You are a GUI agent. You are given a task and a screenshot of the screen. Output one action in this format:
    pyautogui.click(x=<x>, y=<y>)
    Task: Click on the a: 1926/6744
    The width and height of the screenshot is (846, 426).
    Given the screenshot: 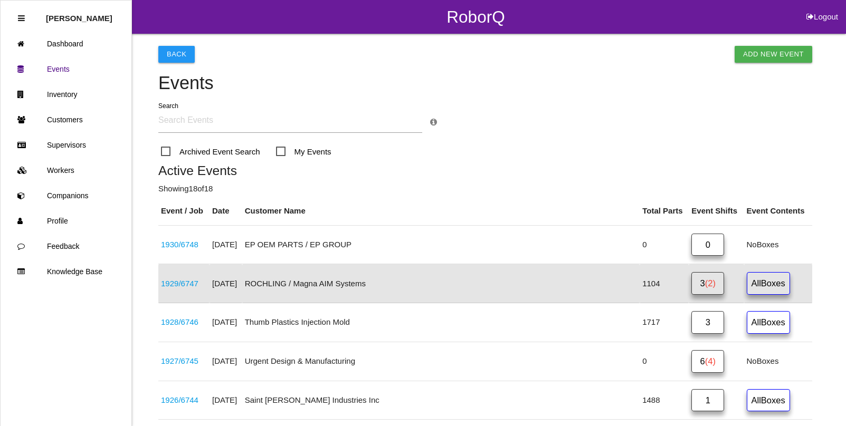 What is the action you would take?
    pyautogui.click(x=179, y=400)
    